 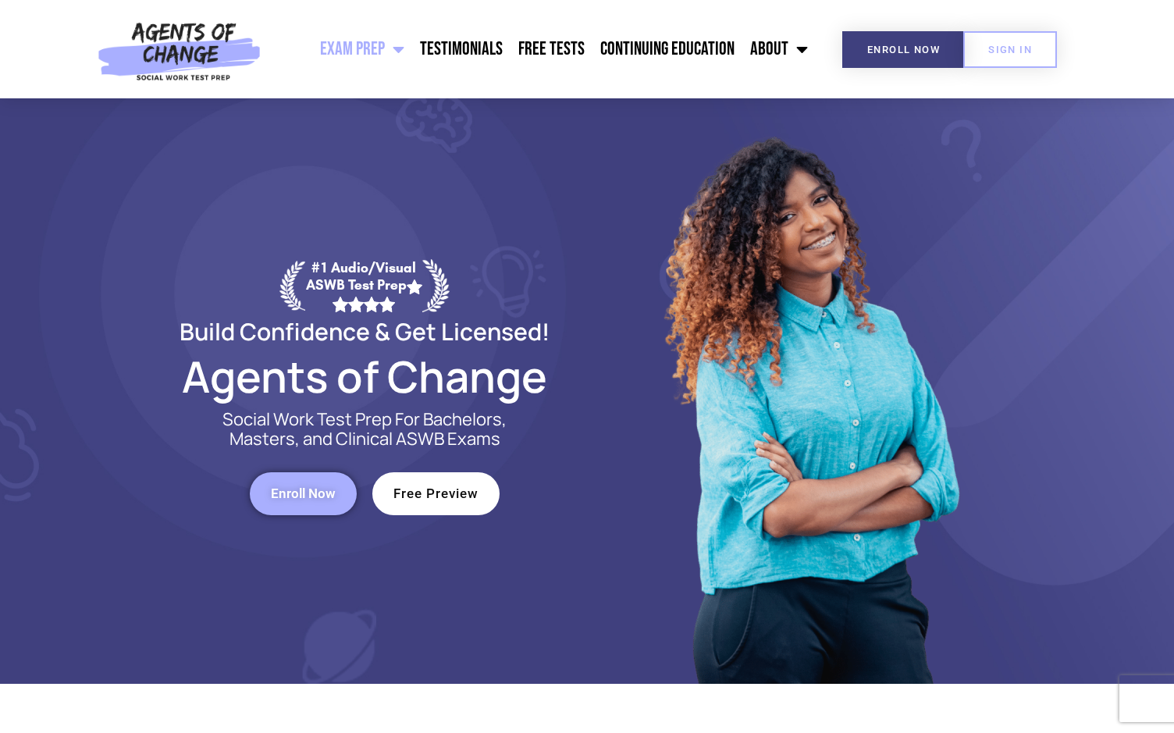 What do you see at coordinates (809, 391) in the screenshot?
I see `img: Website Image 1 (1)` at bounding box center [809, 391].